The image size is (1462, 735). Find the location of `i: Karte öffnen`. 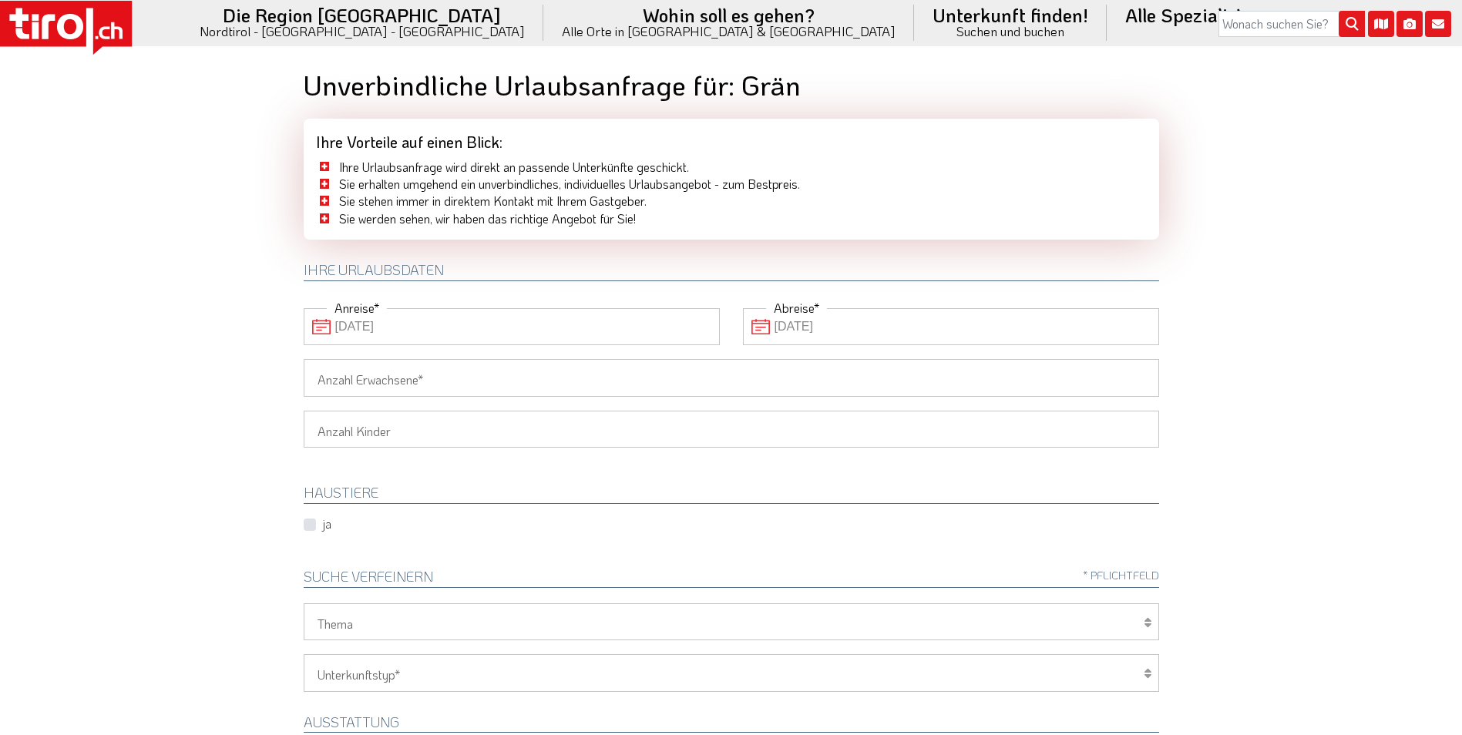

i: Karte öffnen is located at coordinates (1381, 24).